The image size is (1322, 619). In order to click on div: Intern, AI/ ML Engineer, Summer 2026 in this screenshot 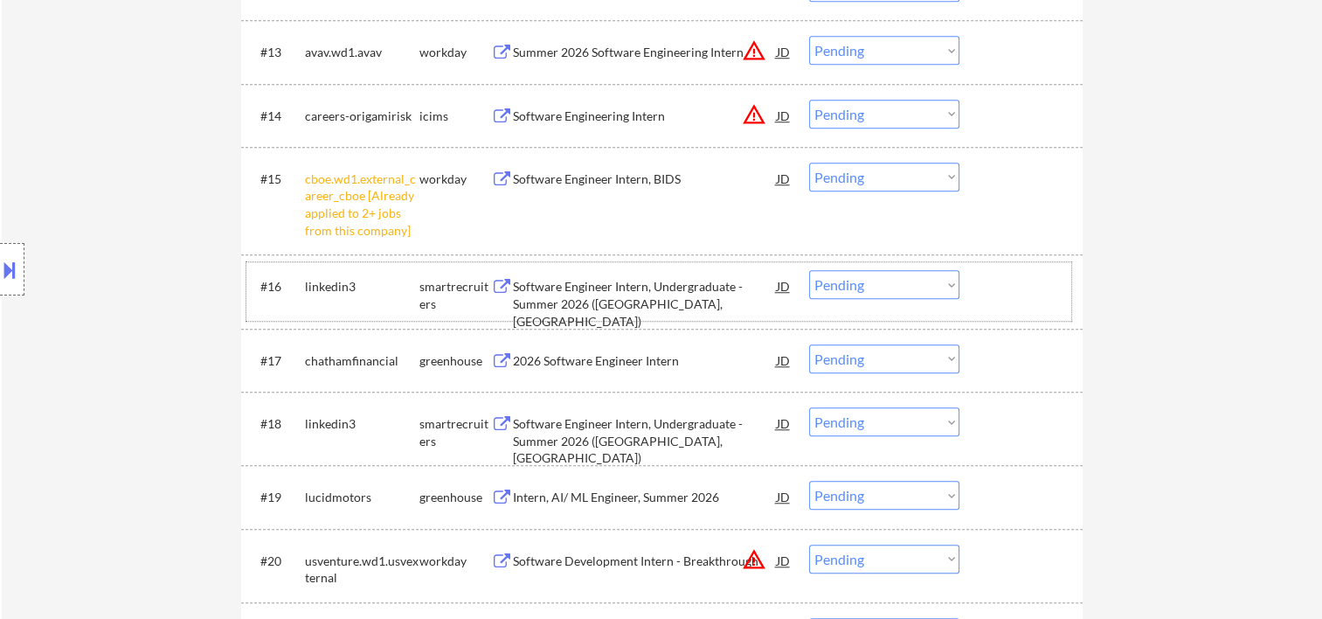, I will do `click(645, 497)`.